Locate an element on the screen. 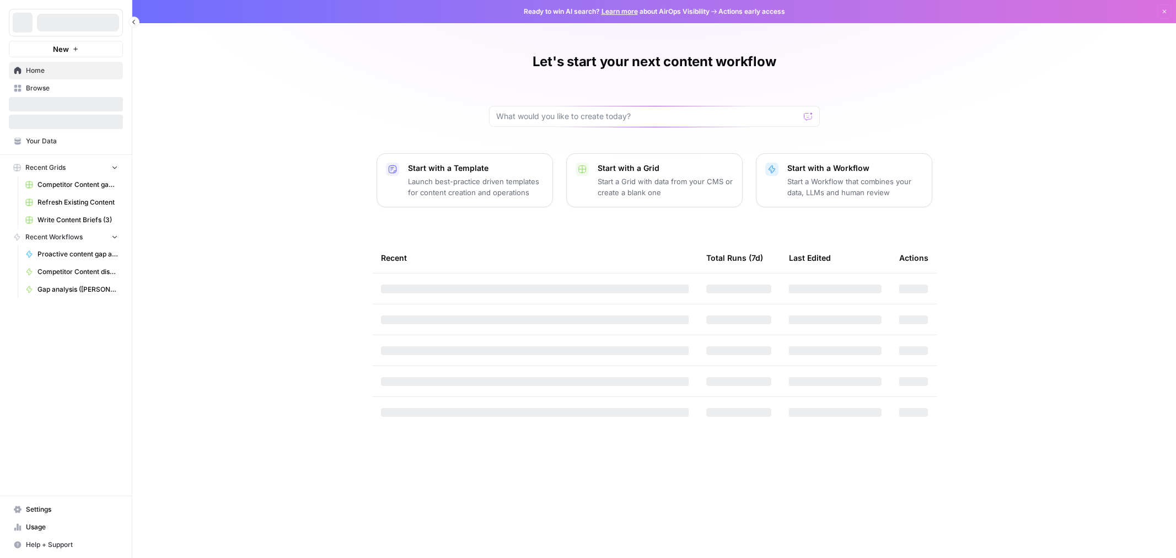  button: New is located at coordinates (66, 49).